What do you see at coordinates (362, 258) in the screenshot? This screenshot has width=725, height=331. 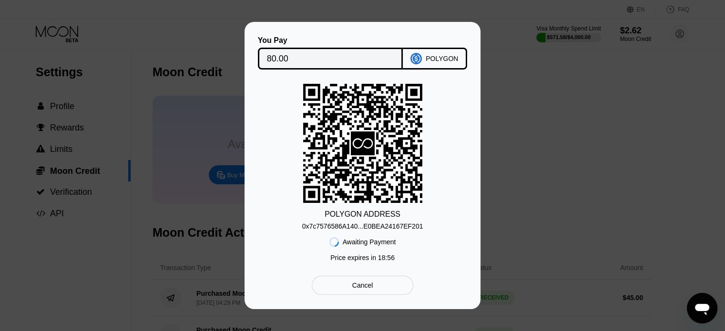 I see `div: Price expires in` at bounding box center [362, 258].